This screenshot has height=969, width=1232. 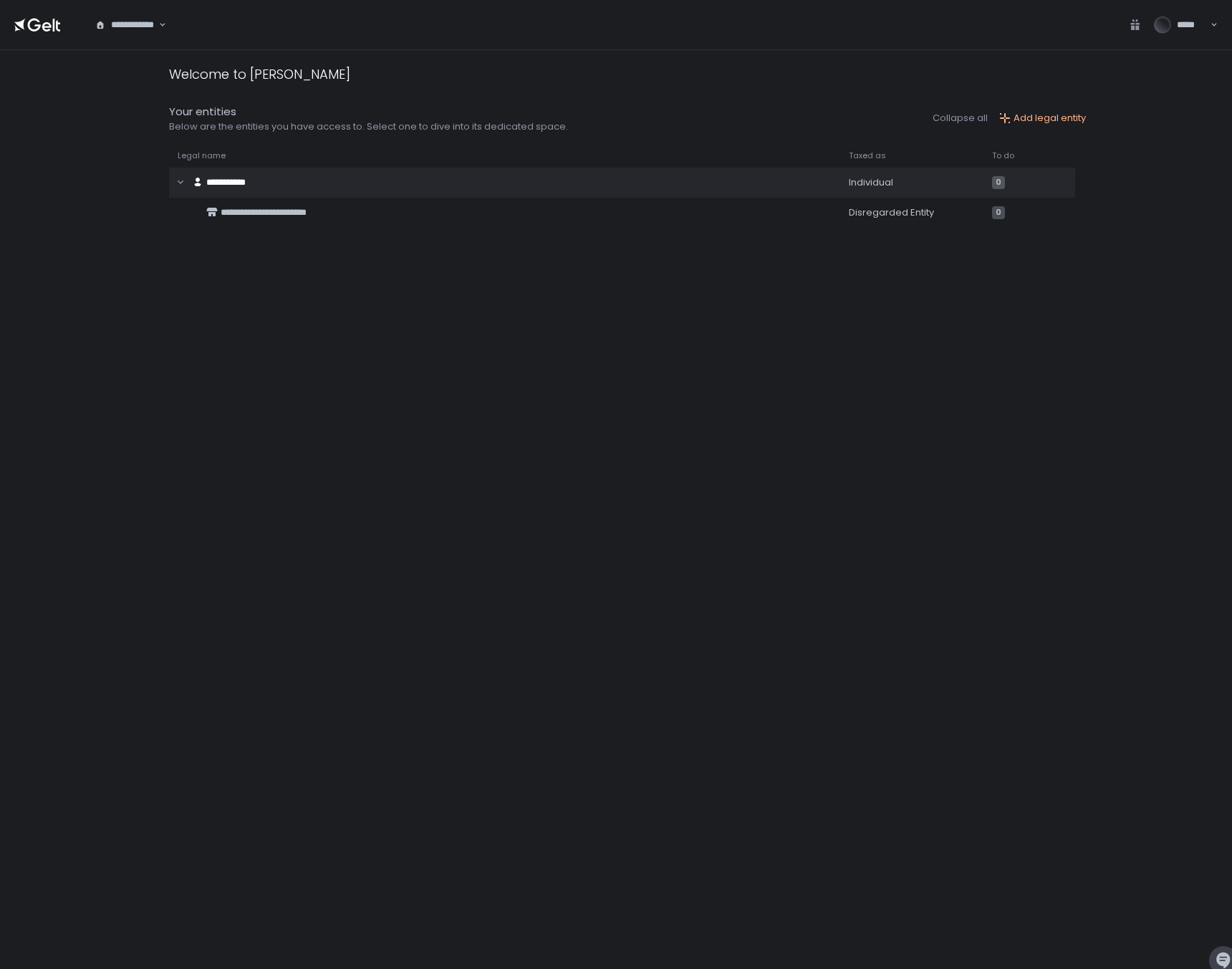 What do you see at coordinates (960, 118) in the screenshot?
I see `div: Collapse all` at bounding box center [960, 118].